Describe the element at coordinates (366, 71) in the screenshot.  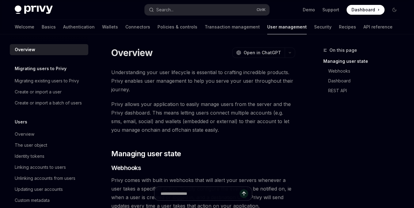
I see `a: Webhooks` at that location.